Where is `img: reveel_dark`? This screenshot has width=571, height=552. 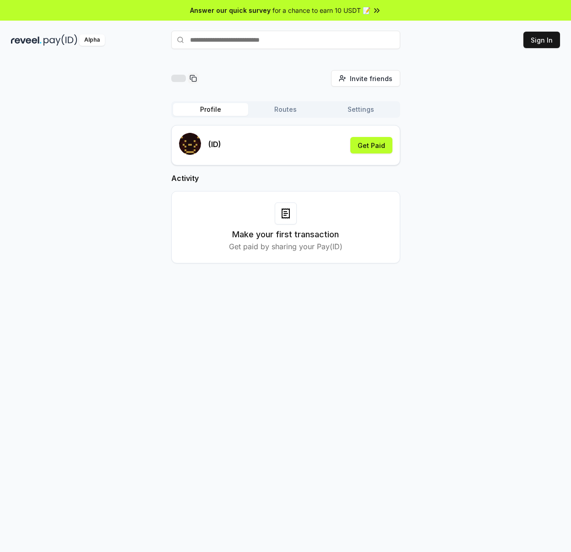 img: reveel_dark is located at coordinates (26, 40).